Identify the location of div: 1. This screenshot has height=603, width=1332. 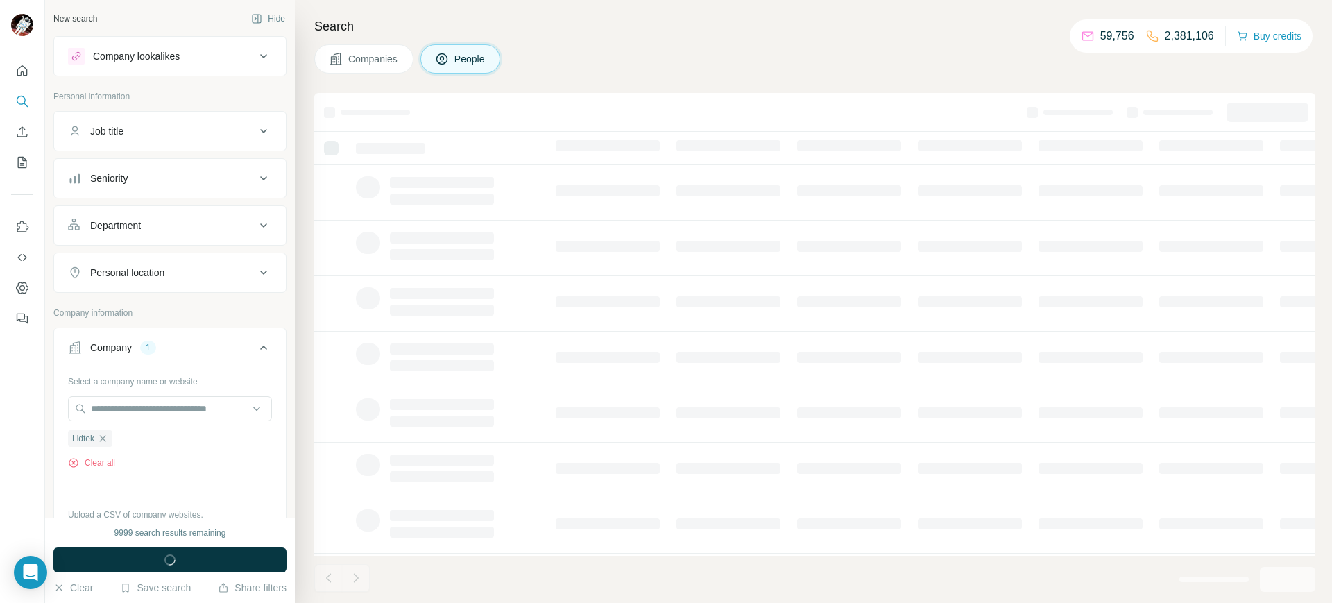
(148, 348).